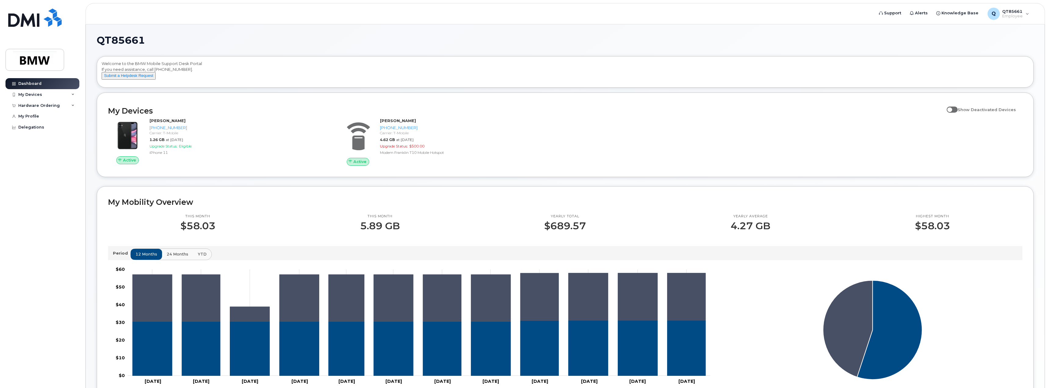 The height and width of the screenshot is (388, 1048). Describe the element at coordinates (157, 139) in the screenshot. I see `span: 1.26 GB` at that location.